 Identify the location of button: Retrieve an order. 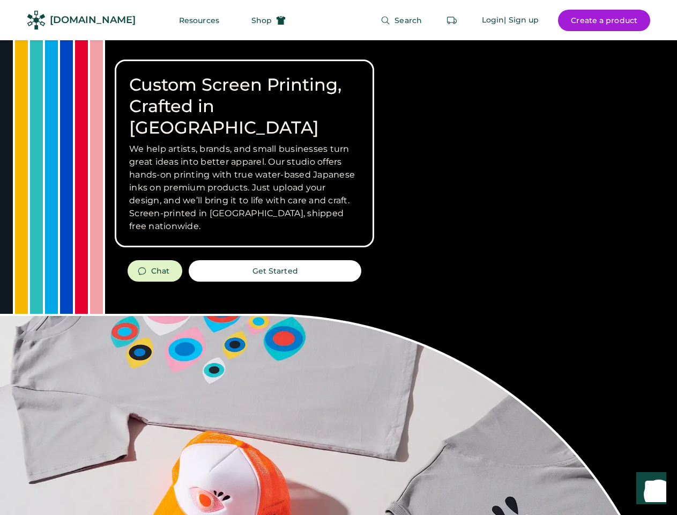
(452, 20).